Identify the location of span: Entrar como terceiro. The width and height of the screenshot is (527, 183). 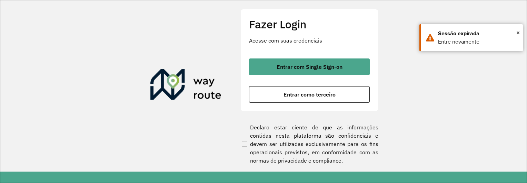
(310, 94).